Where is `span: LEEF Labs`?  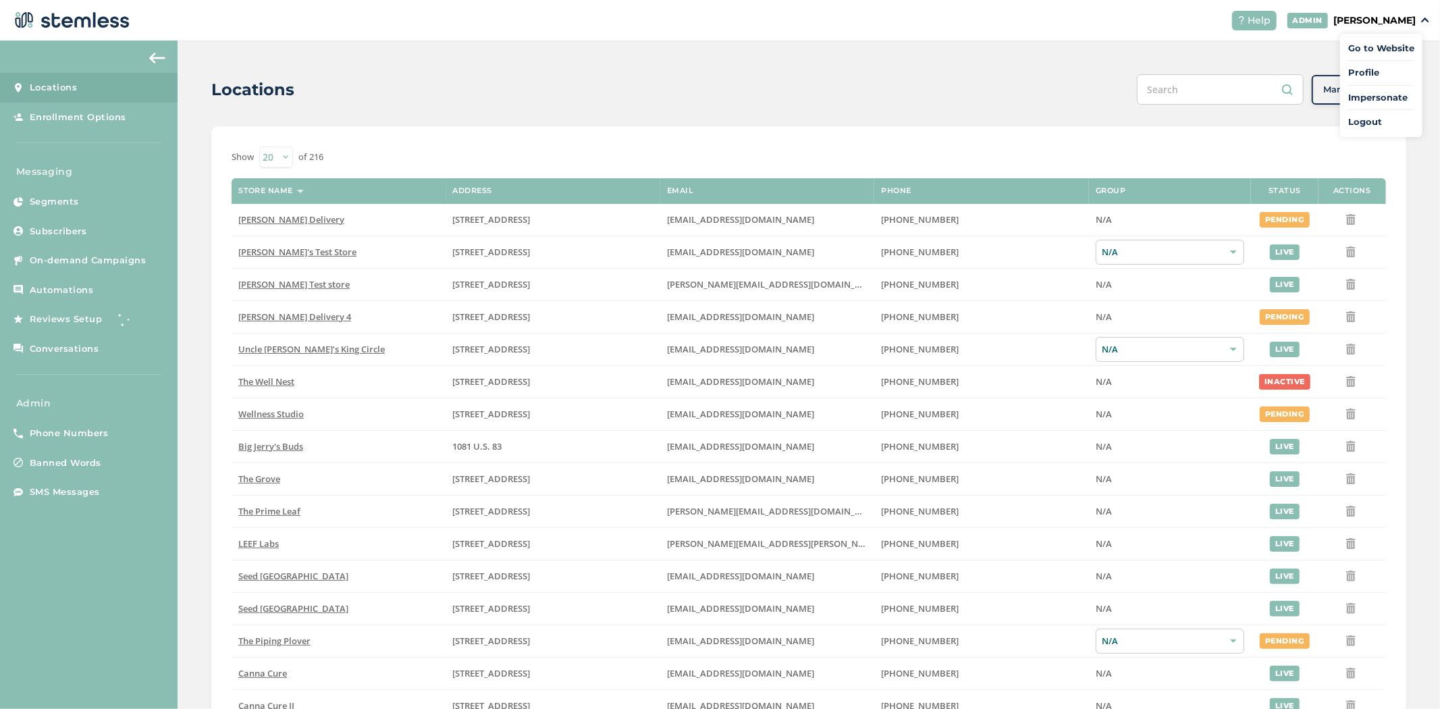 span: LEEF Labs is located at coordinates (259, 543).